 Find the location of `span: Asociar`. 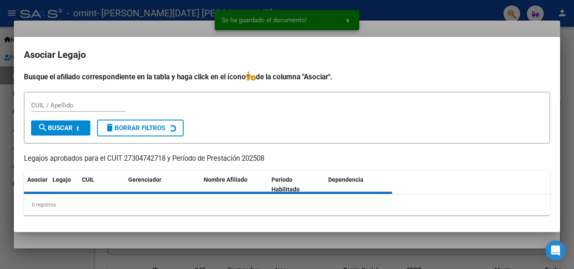

span: Asociar is located at coordinates (37, 180).